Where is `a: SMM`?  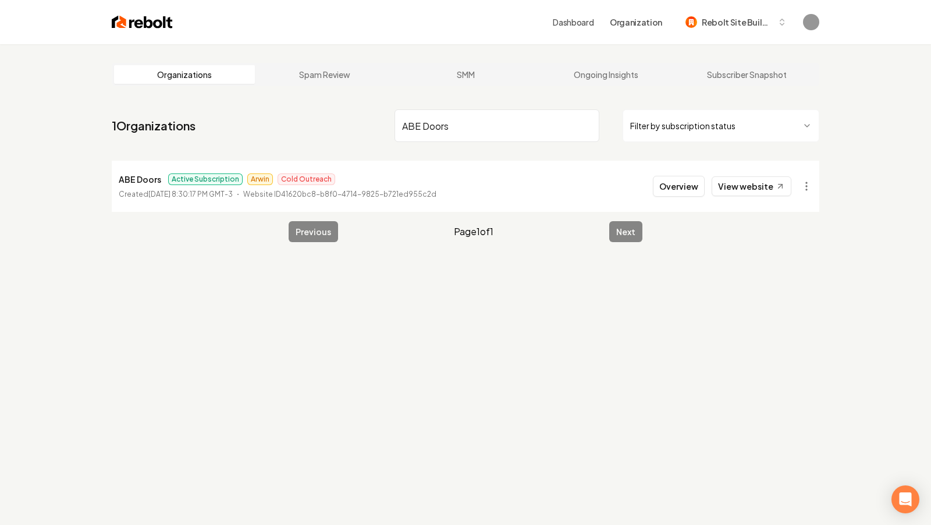
a: SMM is located at coordinates (465, 74).